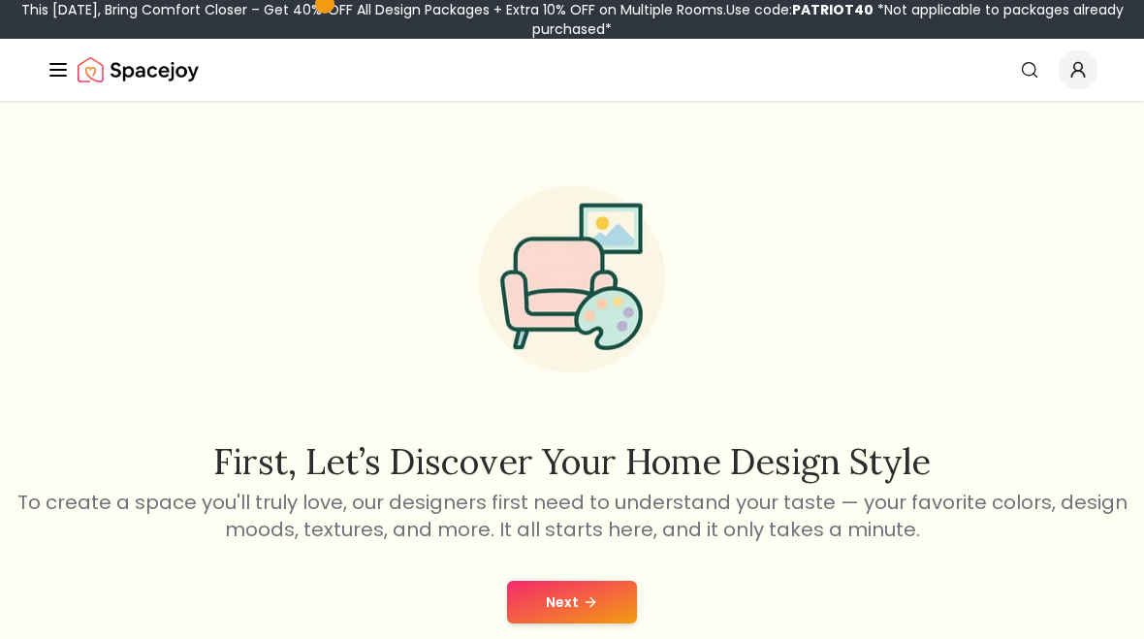 The image size is (1144, 639). Describe the element at coordinates (138, 70) in the screenshot. I see `a: Spacejoy` at that location.